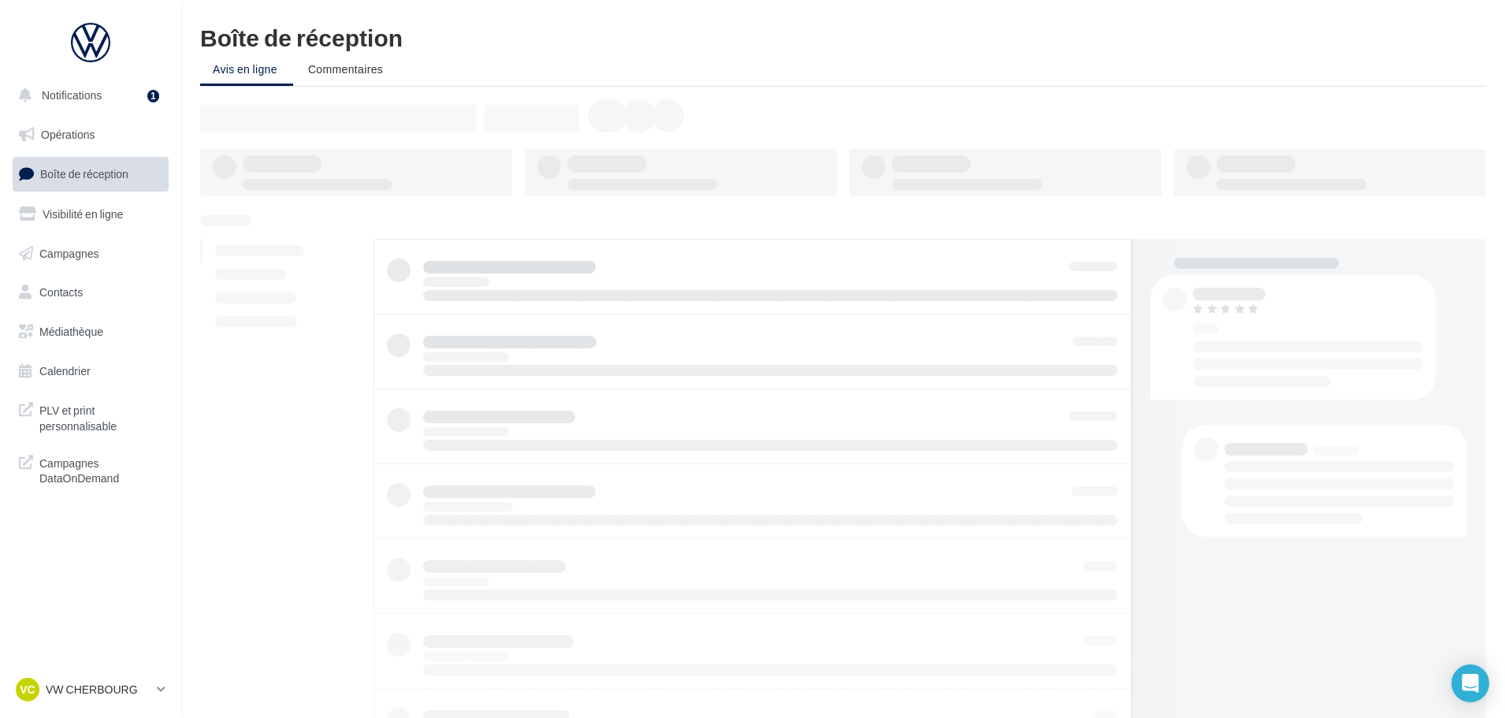  What do you see at coordinates (843, 37) in the screenshot?
I see `div: Boîte de réception` at bounding box center [843, 37].